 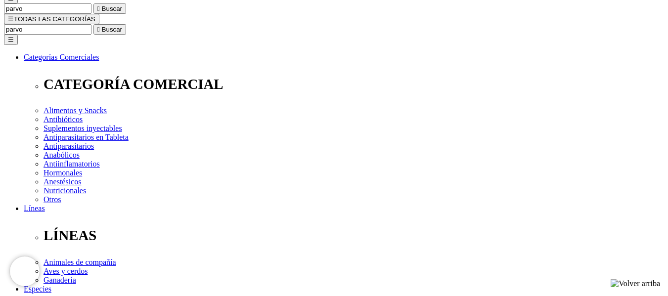 I want to click on a: Ganadería, so click(x=60, y=280).